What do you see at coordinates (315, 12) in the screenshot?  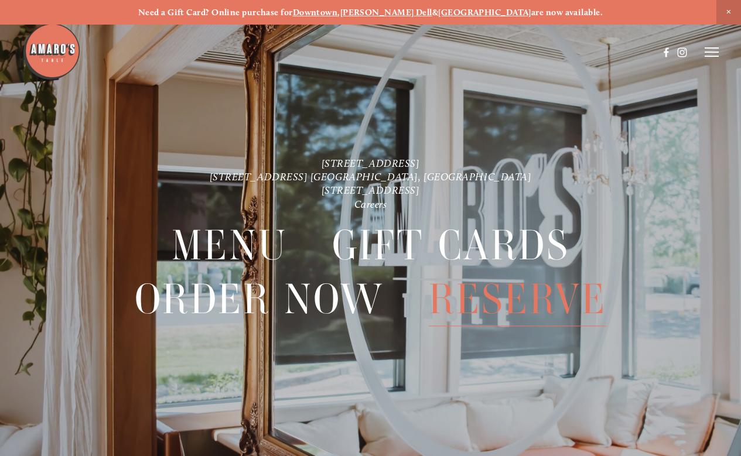 I see `a: Downtown` at bounding box center [315, 12].